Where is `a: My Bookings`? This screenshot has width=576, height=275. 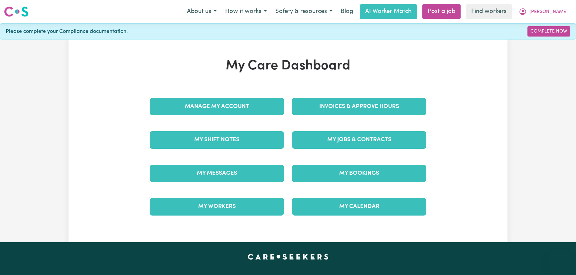
a: My Bookings is located at coordinates (359, 174).